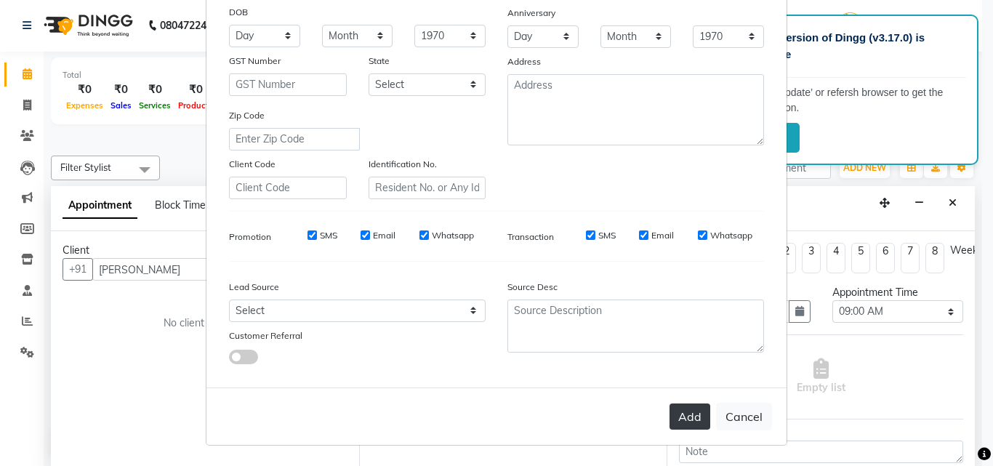  Describe the element at coordinates (254, 287) in the screenshot. I see `label: Lead Source` at that location.